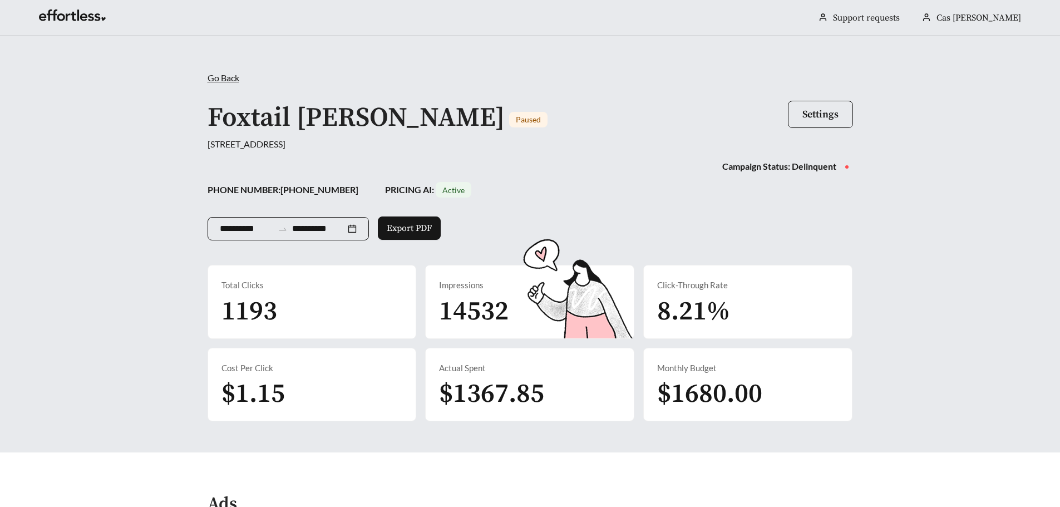 Image resolution: width=1060 pixels, height=507 pixels. Describe the element at coordinates (283, 229) in the screenshot. I see `span: to` at that location.